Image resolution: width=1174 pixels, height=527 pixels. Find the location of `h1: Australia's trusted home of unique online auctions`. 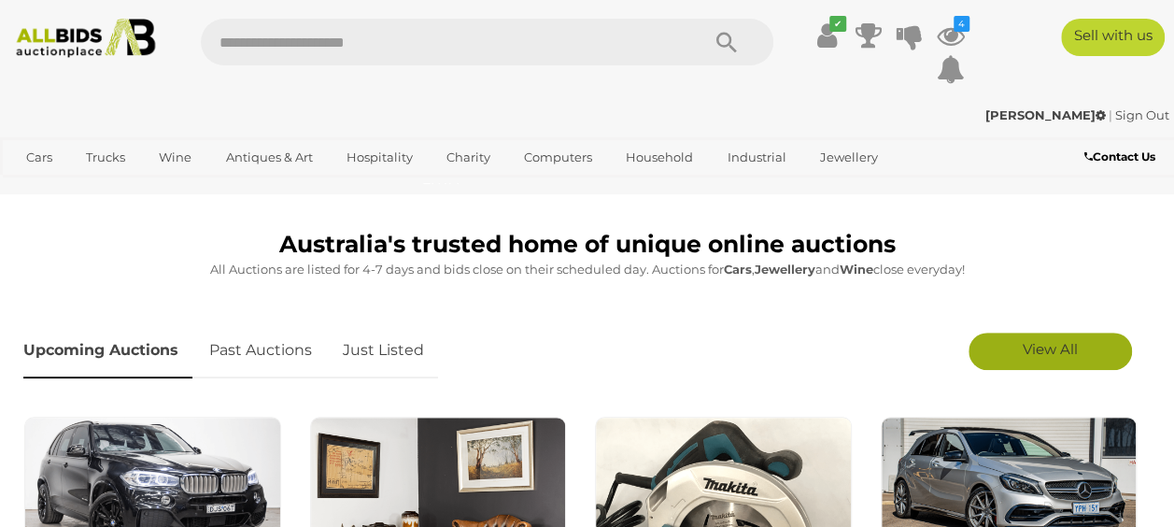

h1: Australia's trusted home of unique online auctions is located at coordinates (587, 245).